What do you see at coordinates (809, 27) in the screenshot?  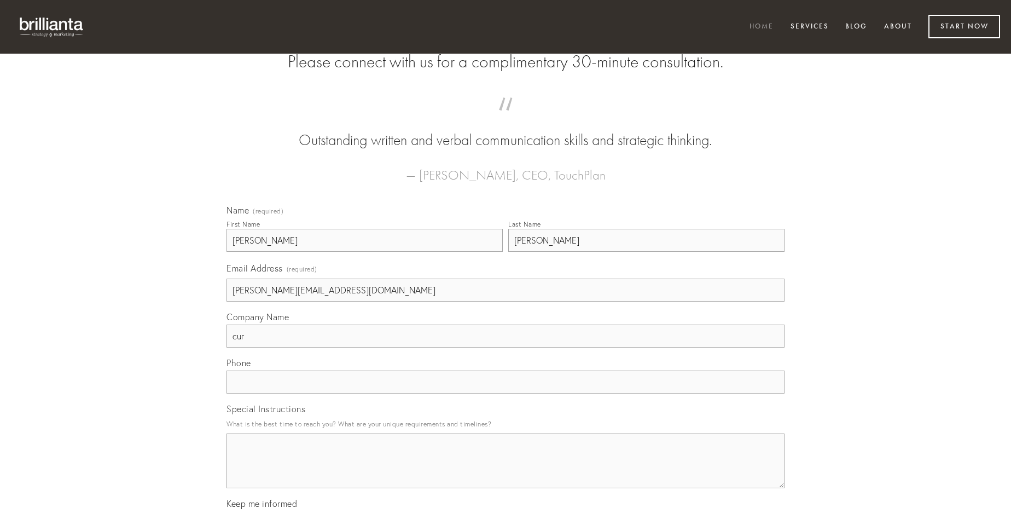 I see `a: Services` at bounding box center [809, 27].